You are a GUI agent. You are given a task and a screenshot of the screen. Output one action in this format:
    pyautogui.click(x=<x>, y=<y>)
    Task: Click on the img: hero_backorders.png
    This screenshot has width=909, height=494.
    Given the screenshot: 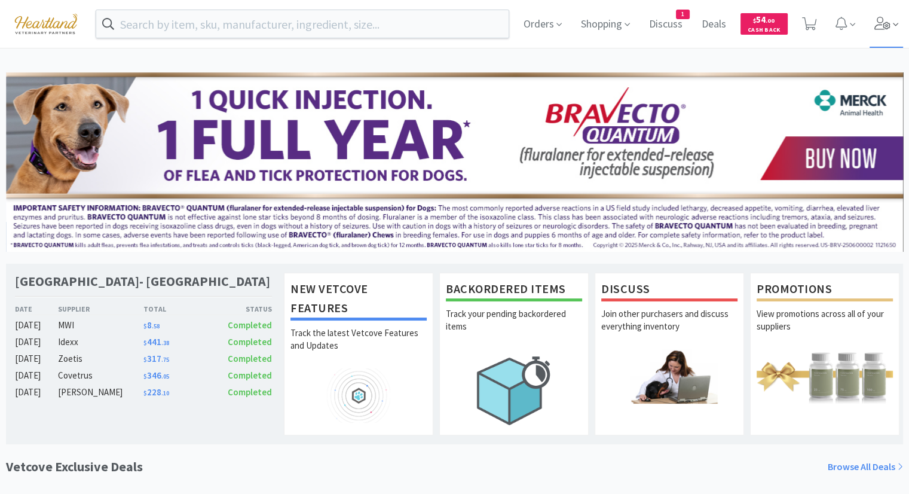 What is the action you would take?
    pyautogui.click(x=514, y=390)
    